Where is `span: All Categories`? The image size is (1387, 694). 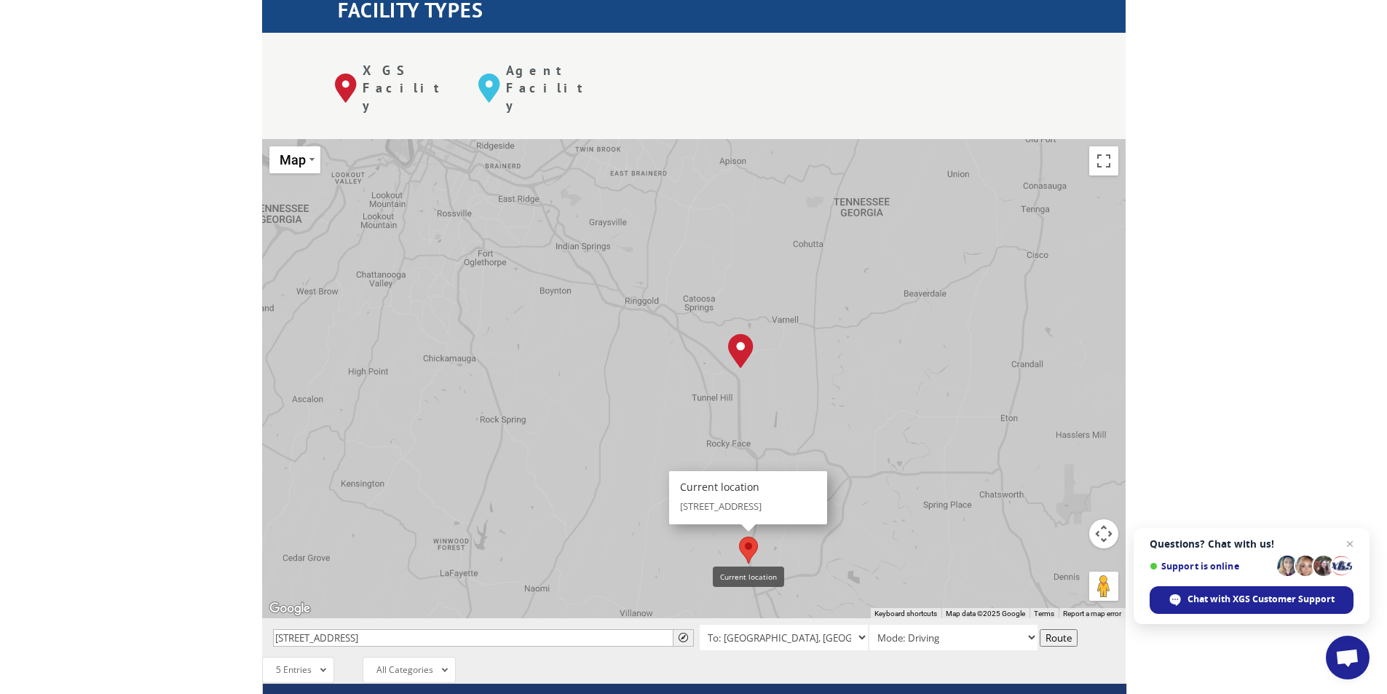
span: All Categories is located at coordinates (405, 669).